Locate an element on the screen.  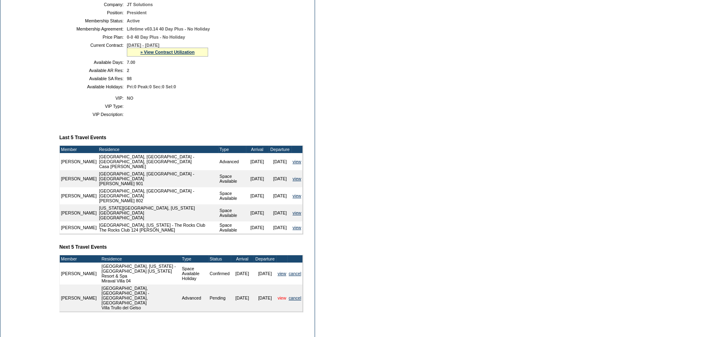
span: Pri:0 Peak:0 Sec:0 Sel:0 is located at coordinates (151, 87).